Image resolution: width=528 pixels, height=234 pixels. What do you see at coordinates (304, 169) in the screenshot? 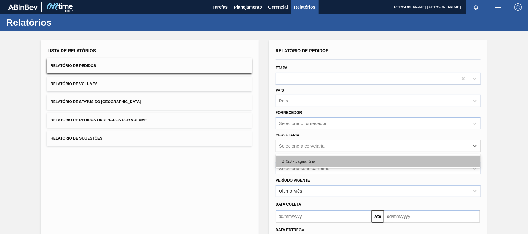
I see `div: Selecione suas carteiras` at bounding box center [304, 169].